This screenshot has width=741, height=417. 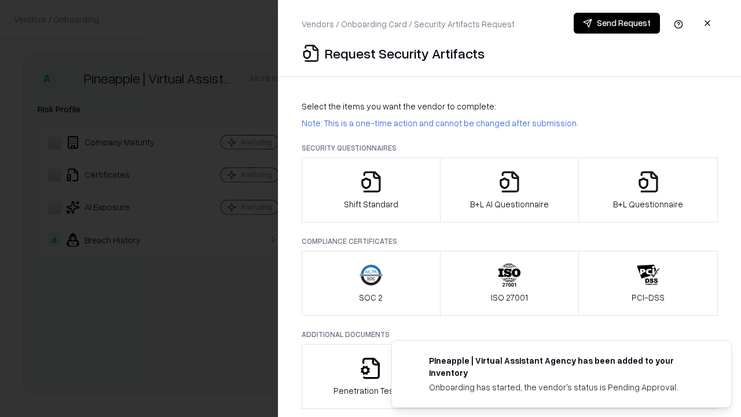 I want to click on p: PCI-DSS, so click(x=648, y=297).